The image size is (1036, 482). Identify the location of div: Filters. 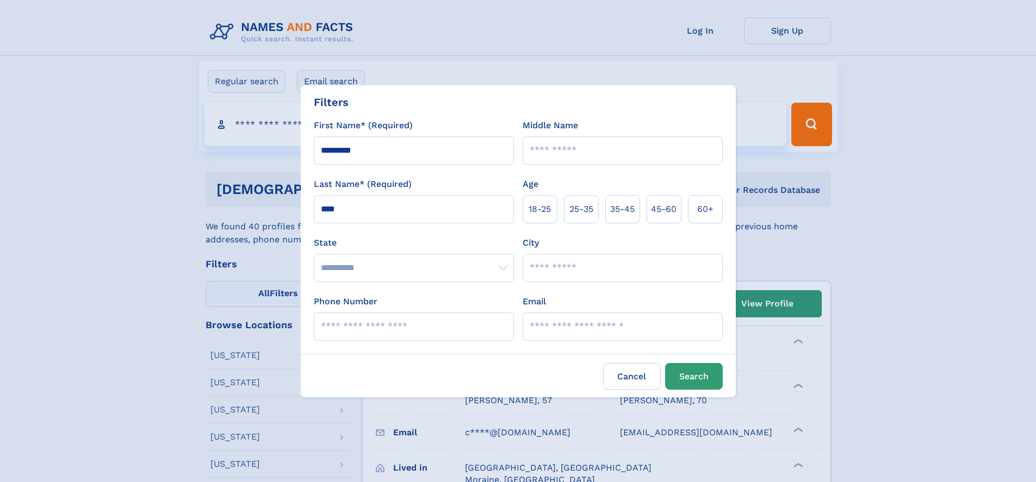
(331, 102).